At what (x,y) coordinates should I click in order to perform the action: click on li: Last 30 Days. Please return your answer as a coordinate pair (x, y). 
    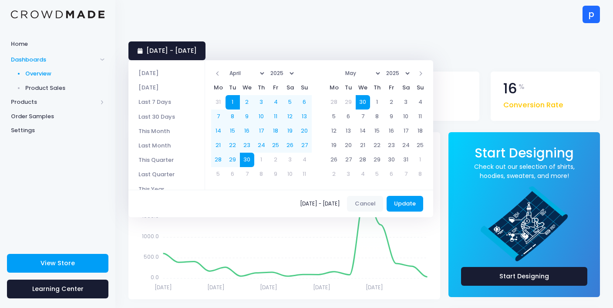
    Looking at the image, I should click on (166, 116).